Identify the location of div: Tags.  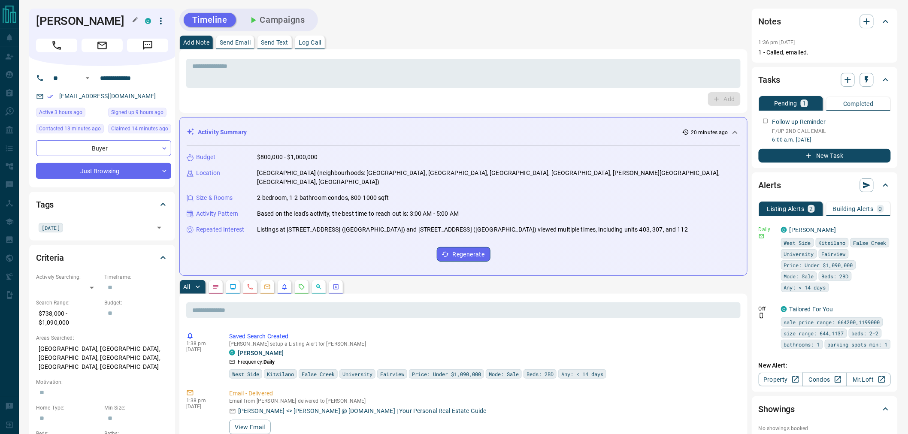
(102, 205).